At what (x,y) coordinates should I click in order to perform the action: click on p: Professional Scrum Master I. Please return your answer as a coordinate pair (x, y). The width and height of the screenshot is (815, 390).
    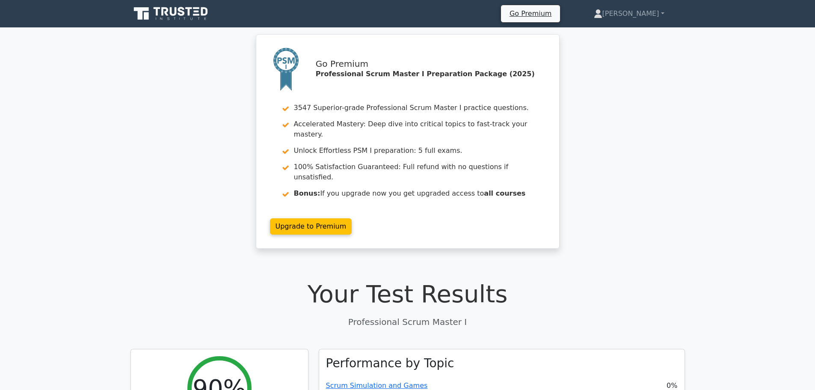
    Looking at the image, I should click on (408, 322).